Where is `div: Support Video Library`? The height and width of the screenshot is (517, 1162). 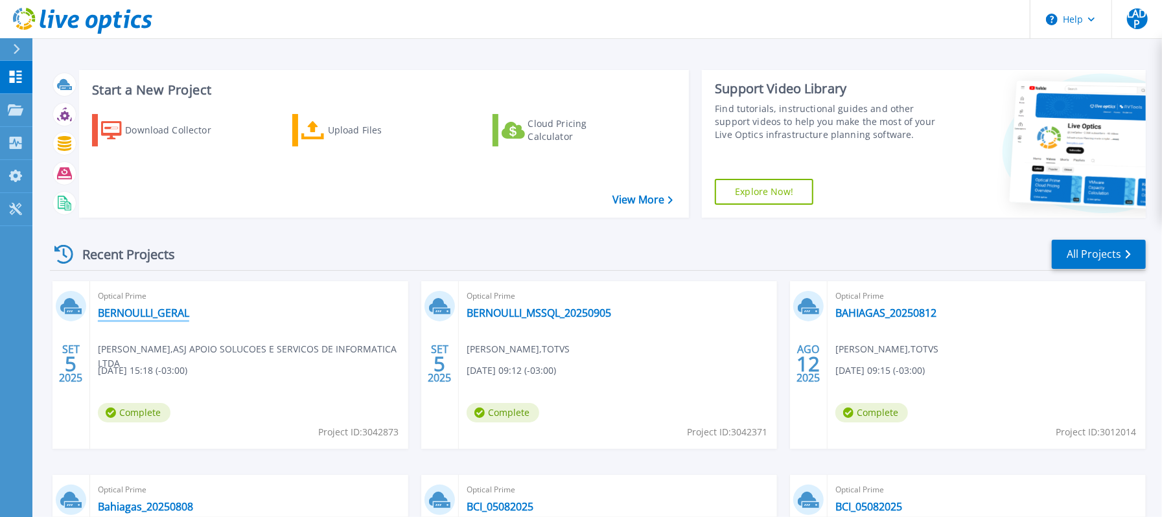 div: Support Video Library is located at coordinates (828, 89).